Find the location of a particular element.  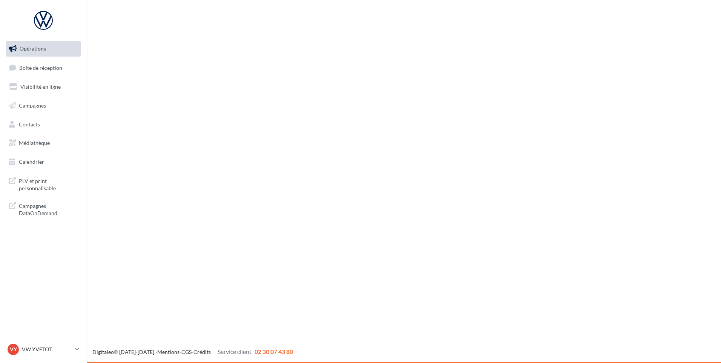

span: PLV et print personnalisable is located at coordinates (48, 184).